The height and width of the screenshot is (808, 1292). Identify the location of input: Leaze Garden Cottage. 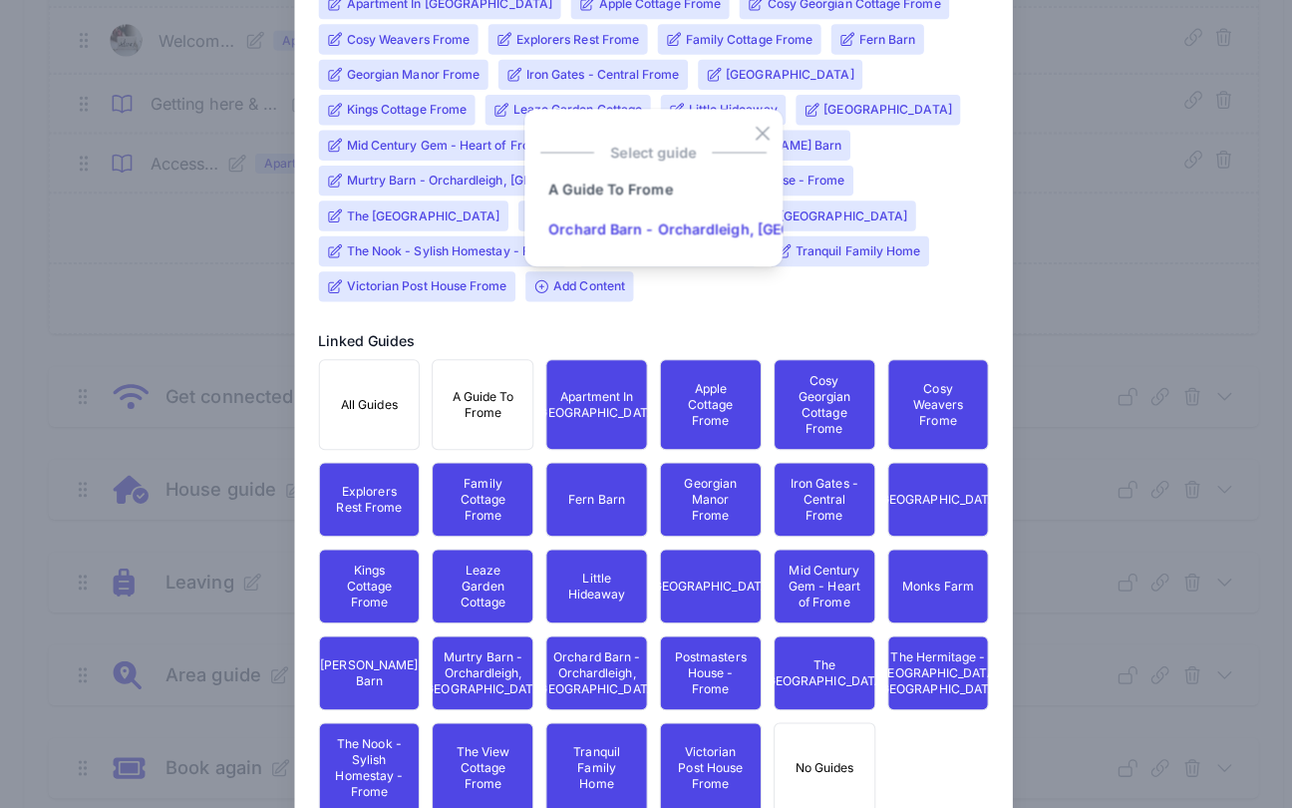
(571, 109).